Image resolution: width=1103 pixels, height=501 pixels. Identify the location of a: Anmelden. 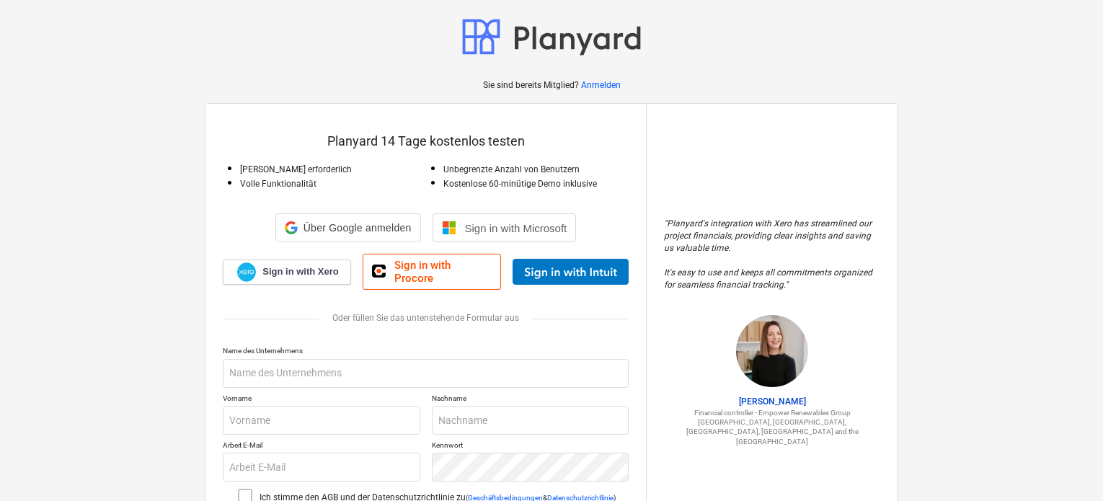
(600, 85).